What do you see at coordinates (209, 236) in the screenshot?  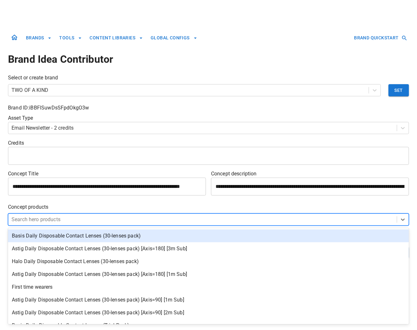 I see `div: Basis Daily Disposable Contact Lenses (30-lenses pack)` at bounding box center [209, 236].